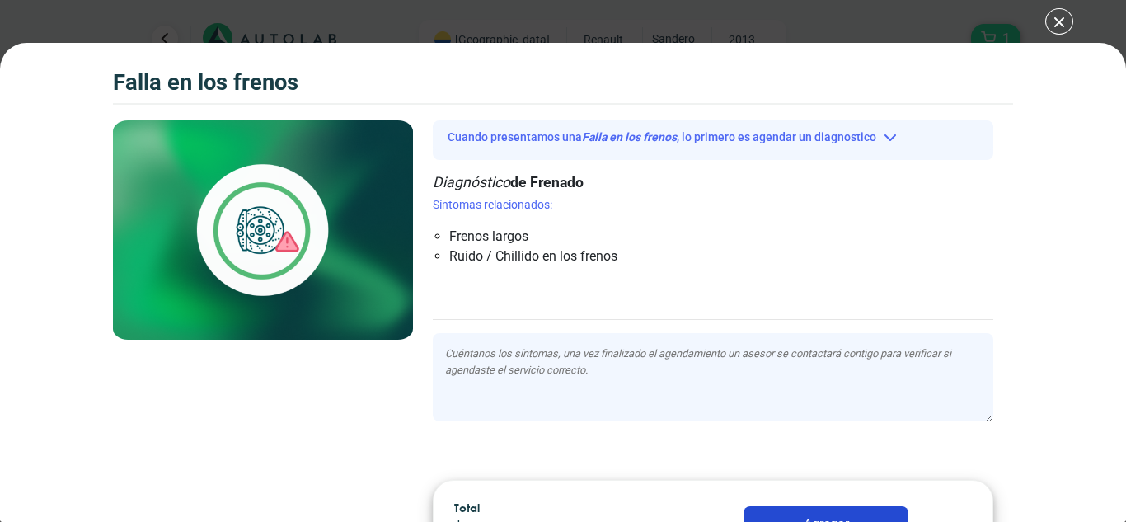 The image size is (1126, 522). I want to click on p: Síntomas relacionados:, so click(713, 204).